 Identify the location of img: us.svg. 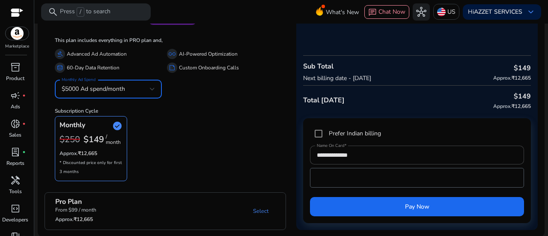
(441, 12).